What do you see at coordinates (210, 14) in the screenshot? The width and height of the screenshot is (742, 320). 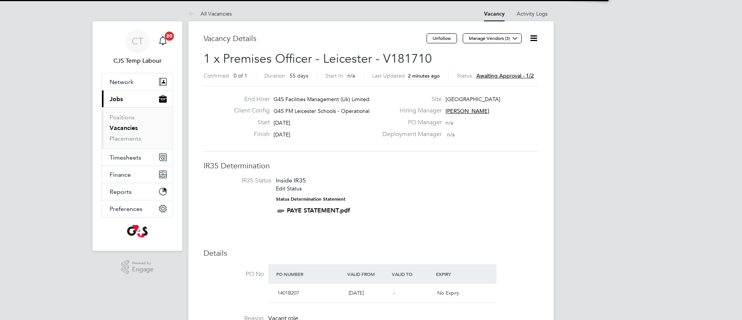 I see `a: All Vacancies` at bounding box center [210, 14].